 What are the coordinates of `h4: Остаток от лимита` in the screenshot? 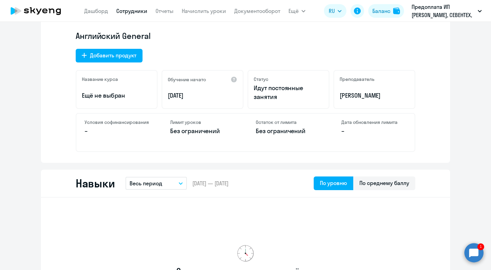 It's located at (288, 122).